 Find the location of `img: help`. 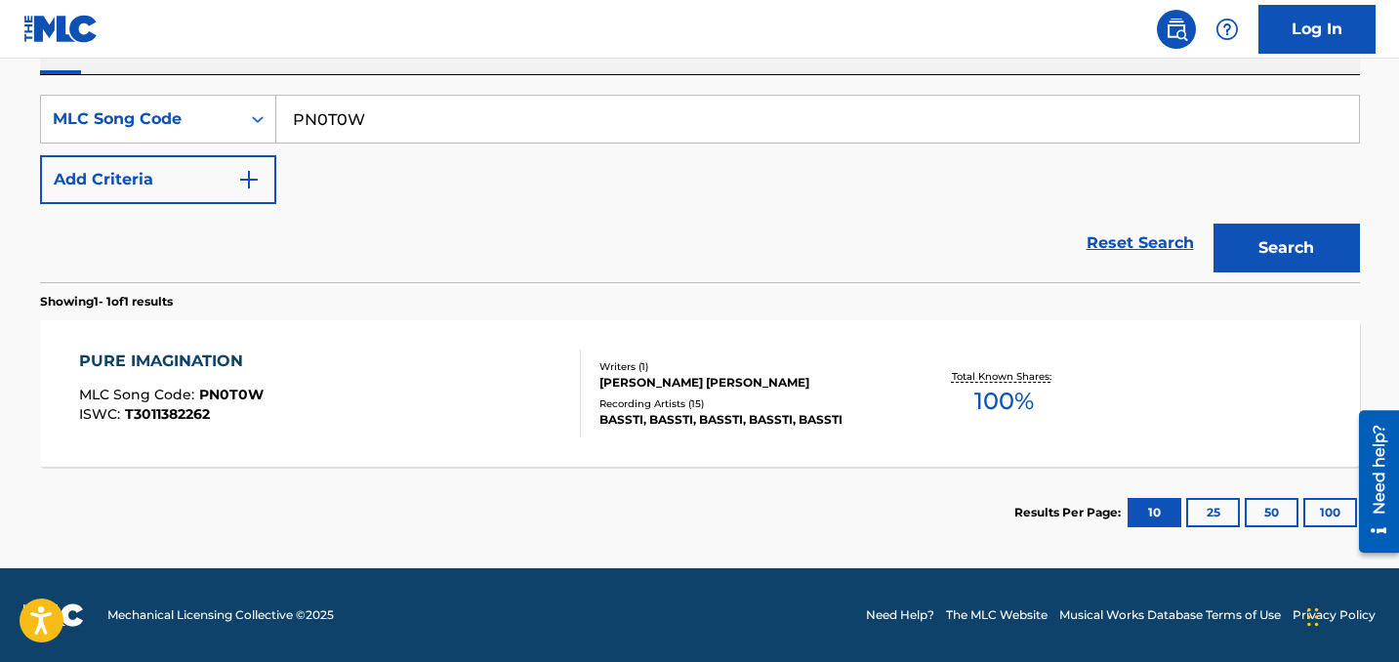

img: help is located at coordinates (1227, 29).